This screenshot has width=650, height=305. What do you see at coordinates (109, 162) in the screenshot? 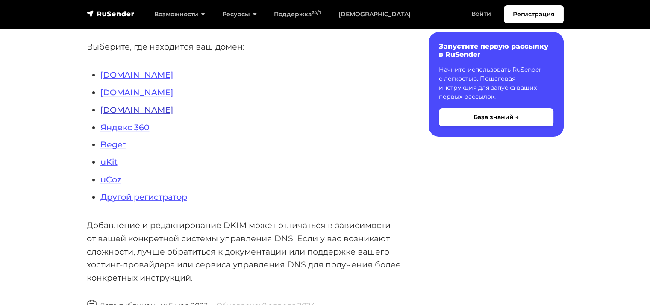
I see `a: uKit` at bounding box center [109, 162].